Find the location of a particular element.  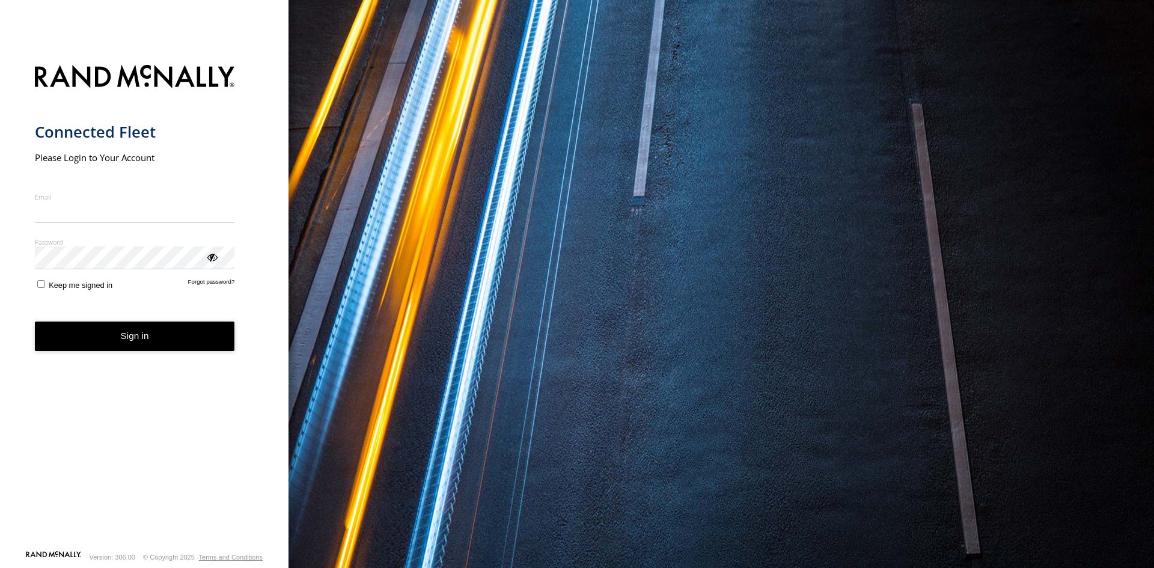

a: Visit our Website is located at coordinates (53, 557).